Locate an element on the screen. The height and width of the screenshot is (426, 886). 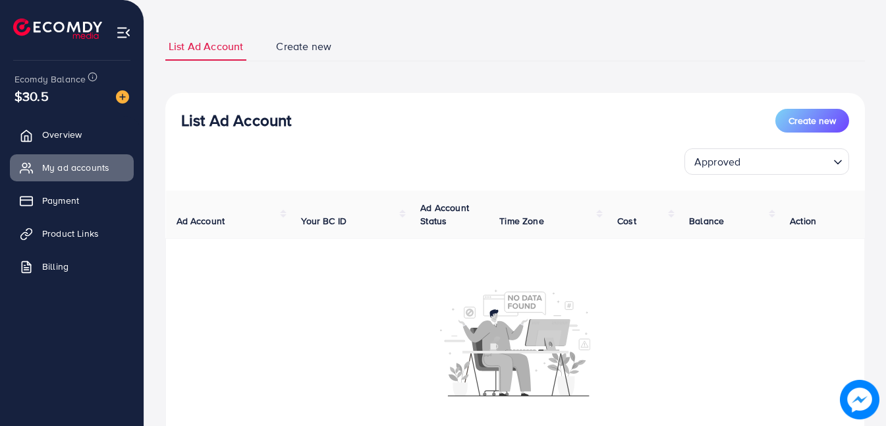
span: Overview is located at coordinates (62, 134).